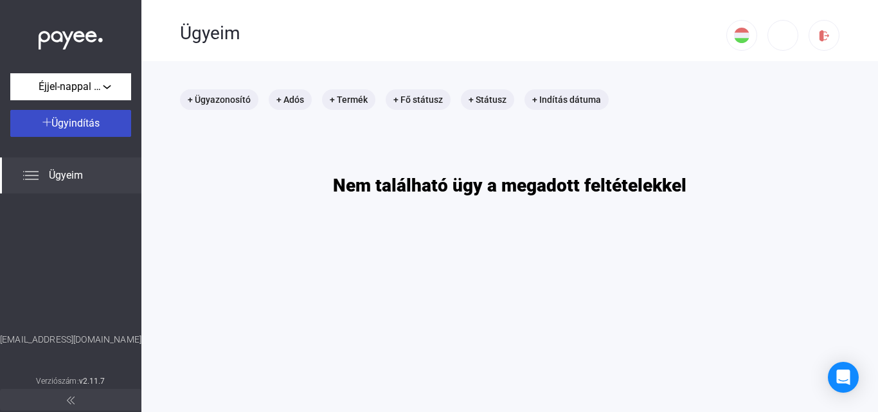 This screenshot has height=412, width=878. I want to click on strong: v2.11.7, so click(92, 381).